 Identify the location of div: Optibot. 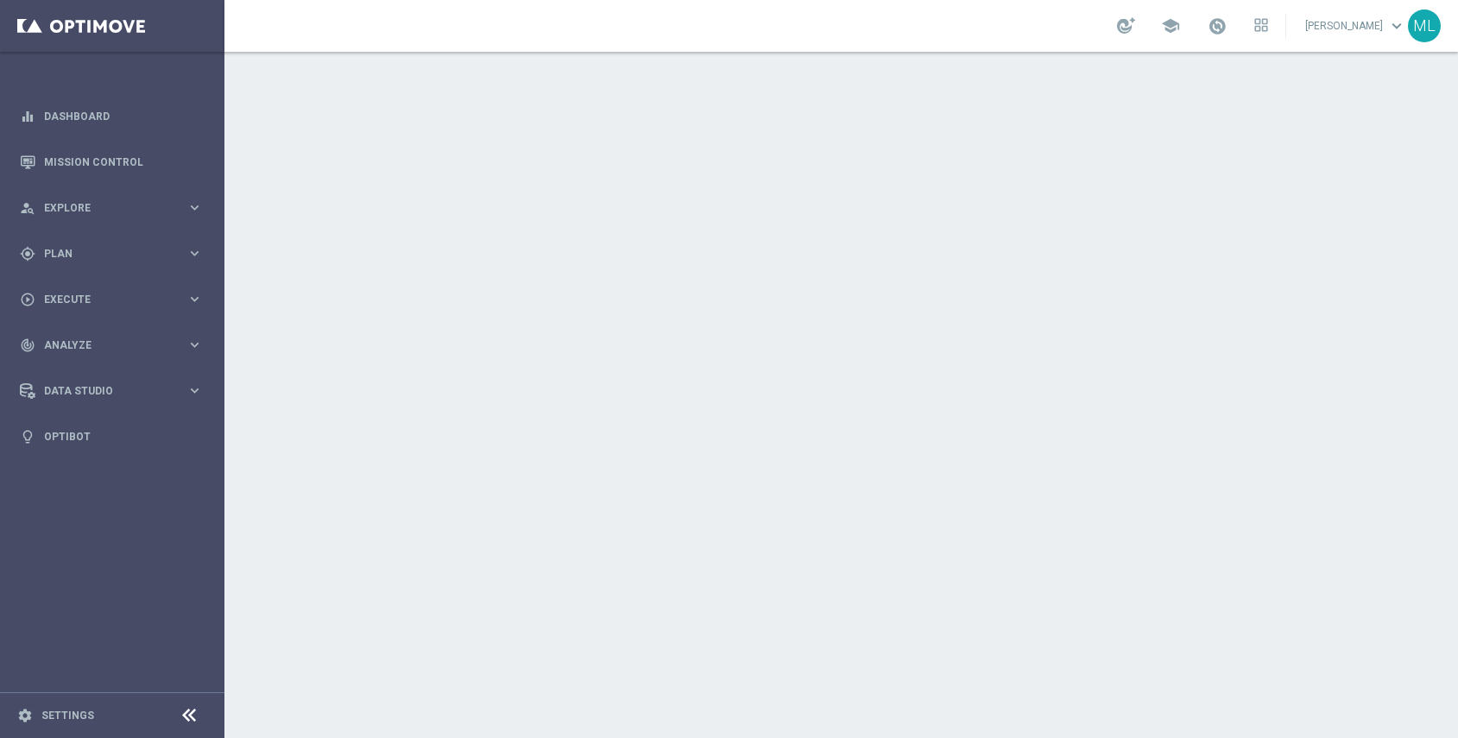
(111, 436).